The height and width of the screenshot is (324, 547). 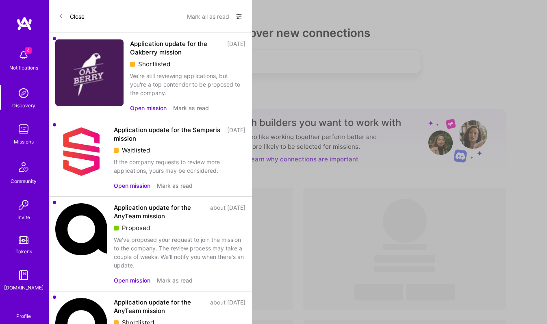 What do you see at coordinates (24, 105) in the screenshot?
I see `div: Discovery` at bounding box center [24, 105].